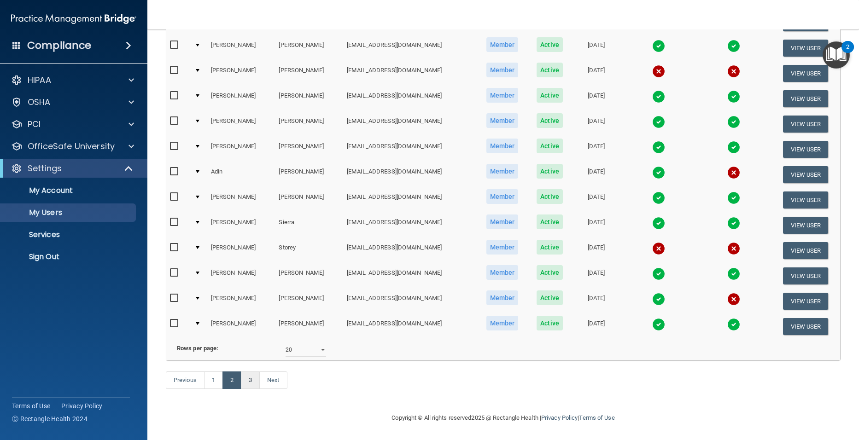  I want to click on p: My Account, so click(69, 191).